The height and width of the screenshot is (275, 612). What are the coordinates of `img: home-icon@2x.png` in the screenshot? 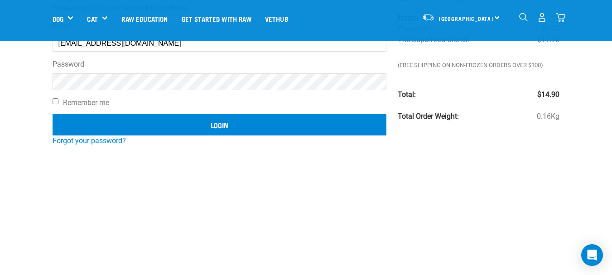 It's located at (560, 17).